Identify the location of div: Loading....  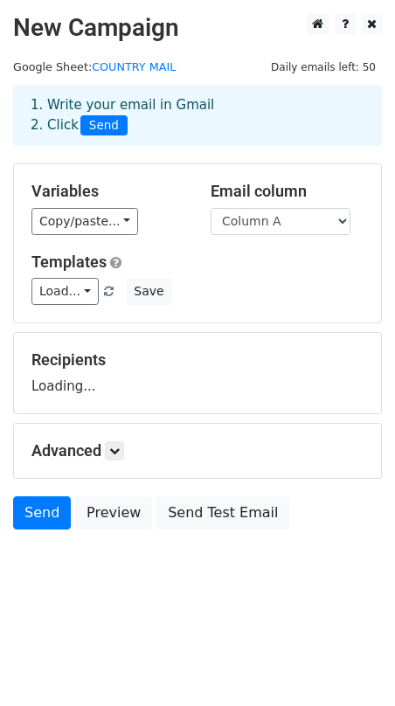
(198, 373).